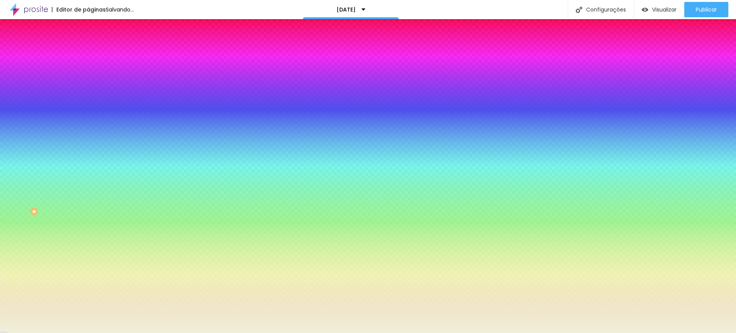 Image resolution: width=736 pixels, height=333 pixels. I want to click on div: Salvando..., so click(120, 10).